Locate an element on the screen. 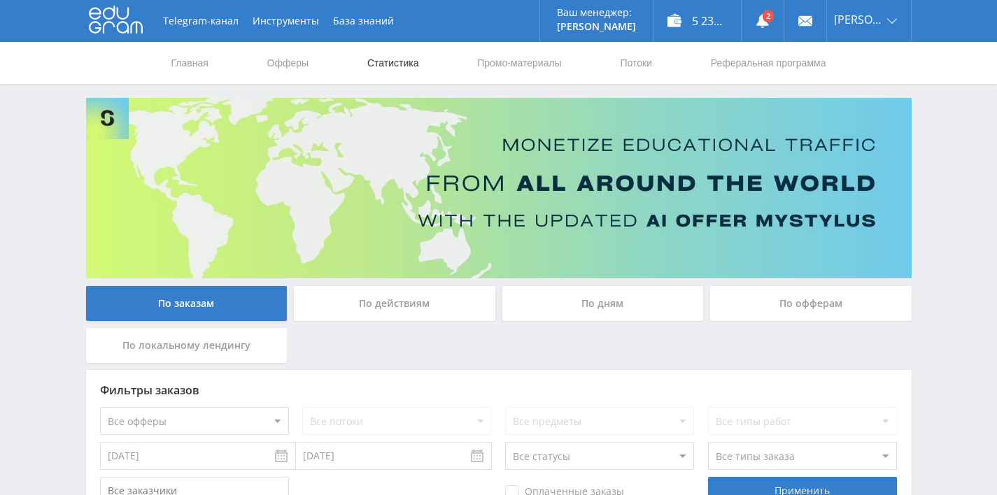 This screenshot has height=495, width=997. img: Banner is located at coordinates (499, 188).